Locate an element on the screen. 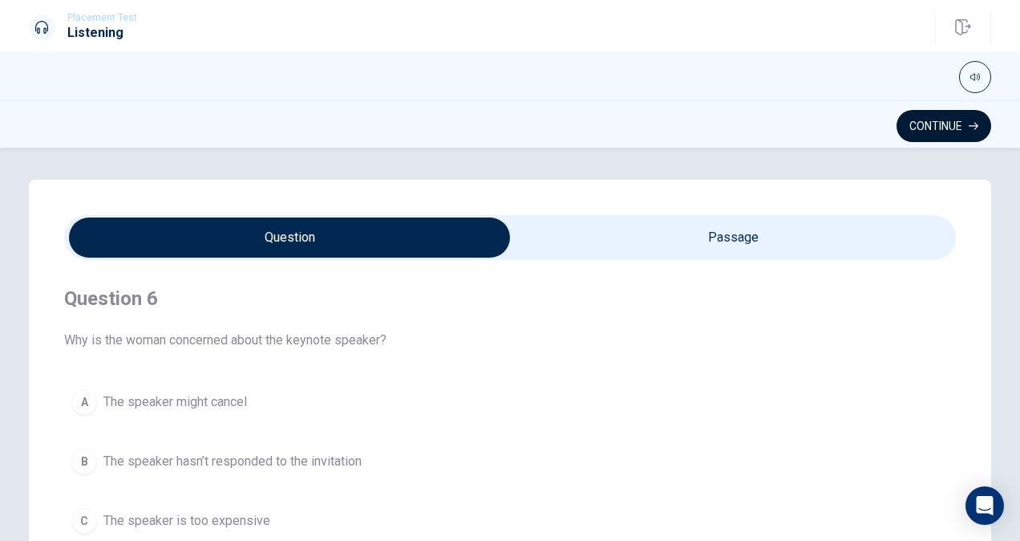  span: The speaker hasn’t responded to the invitation is located at coordinates (233, 461).